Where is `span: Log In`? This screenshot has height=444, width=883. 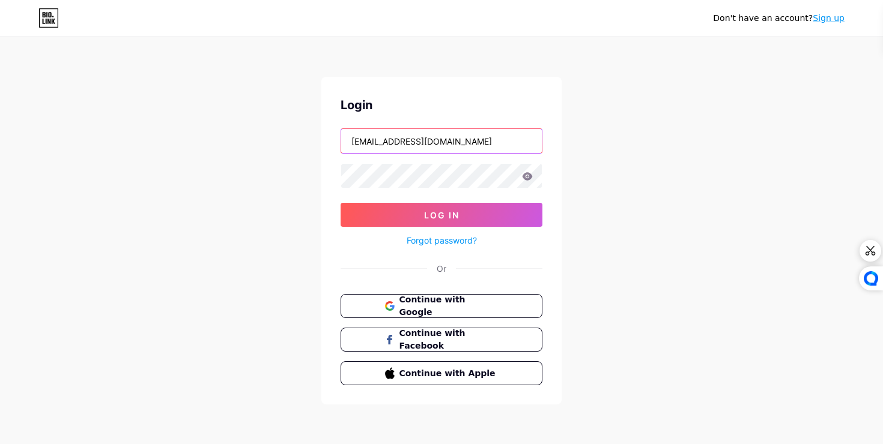 span: Log In is located at coordinates (441, 215).